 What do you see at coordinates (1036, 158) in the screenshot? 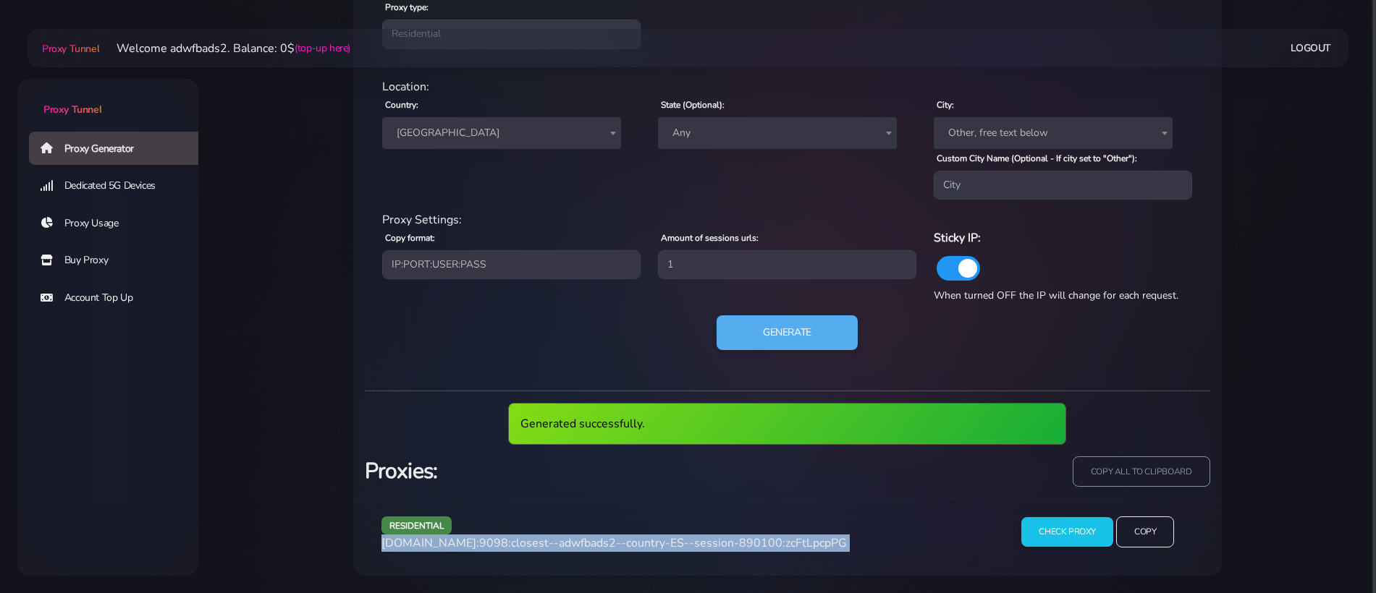
I see `label: Custom City Name (Optional - If city set to "Other"):` at bounding box center [1036, 158].